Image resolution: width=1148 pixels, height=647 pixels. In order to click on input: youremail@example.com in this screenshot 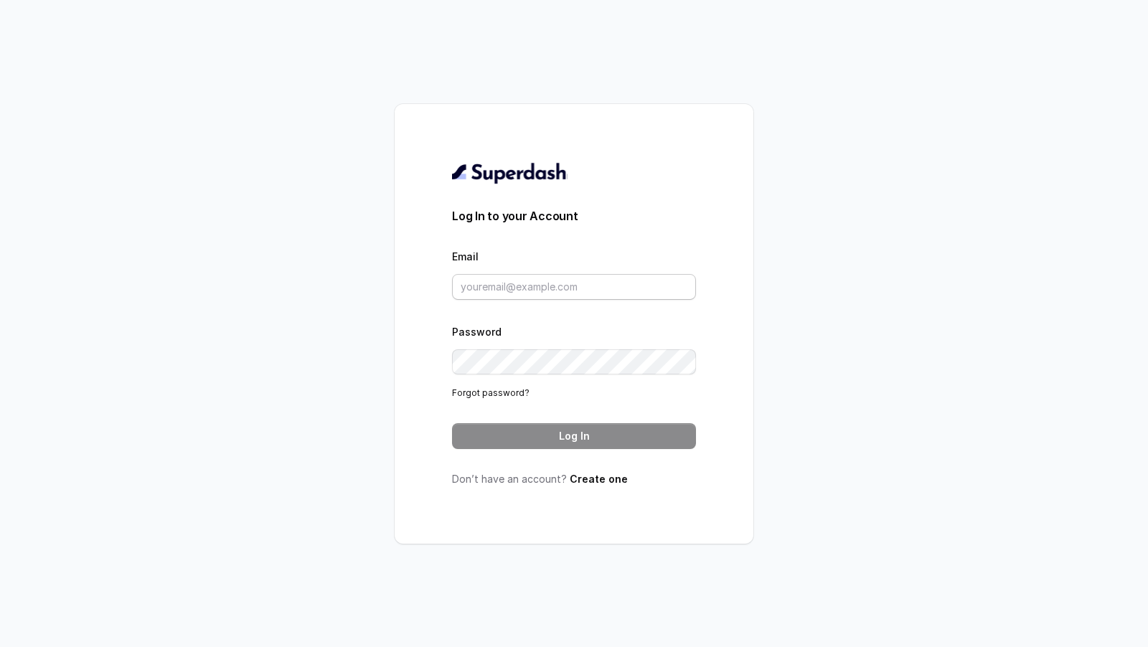, I will do `click(574, 287)`.